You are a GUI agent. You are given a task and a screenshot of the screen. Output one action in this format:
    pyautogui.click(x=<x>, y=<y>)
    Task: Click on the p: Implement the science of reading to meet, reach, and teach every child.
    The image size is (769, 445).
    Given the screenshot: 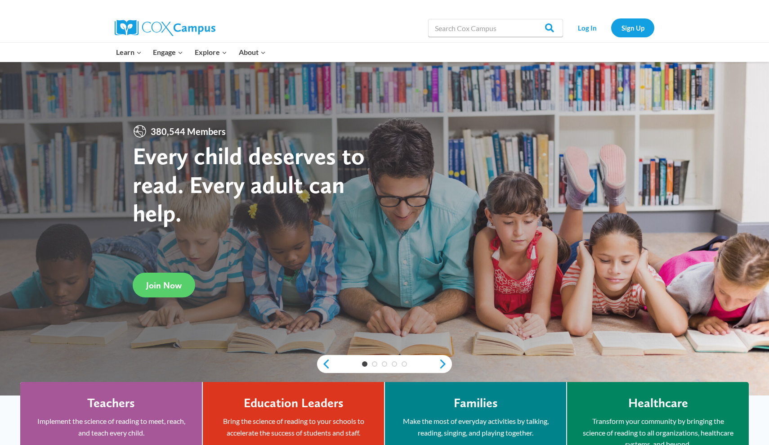 What is the action you would take?
    pyautogui.click(x=111, y=426)
    